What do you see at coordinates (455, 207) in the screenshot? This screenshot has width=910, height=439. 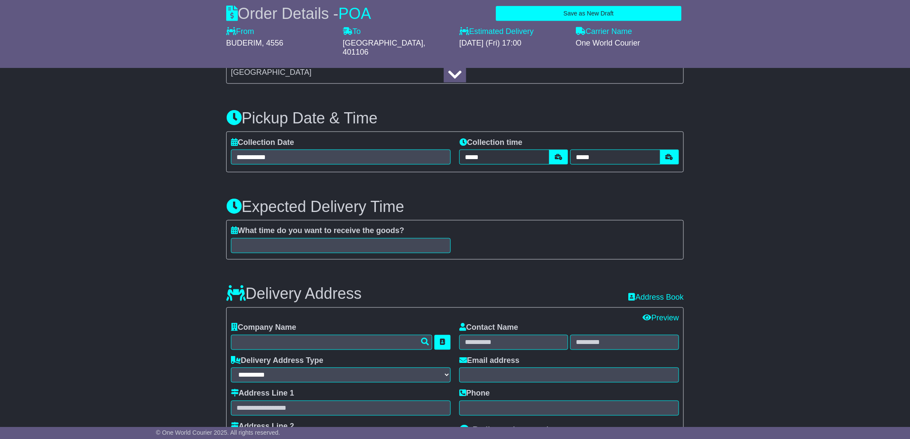 I see `h3: Expected Delivery Time` at bounding box center [455, 207].